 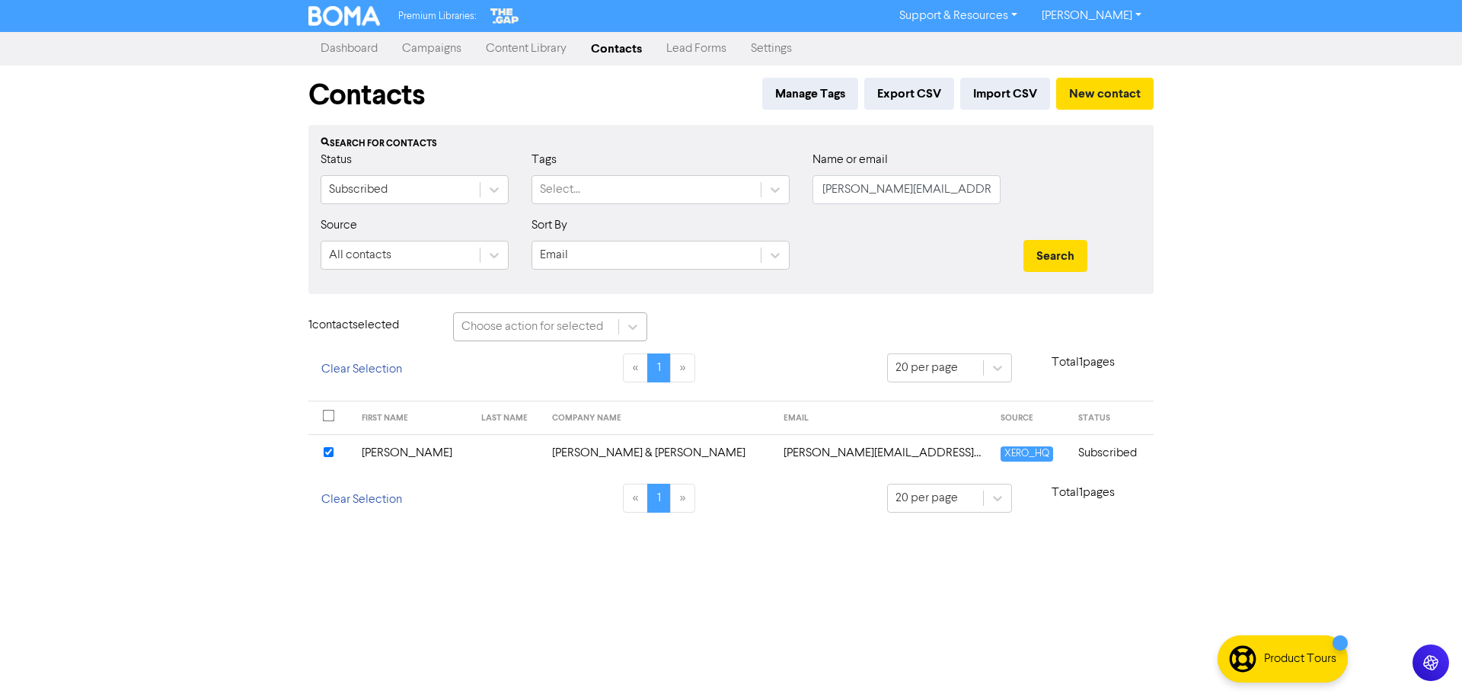 What do you see at coordinates (1111, 418) in the screenshot?
I see `th: STATUS` at bounding box center [1111, 418].